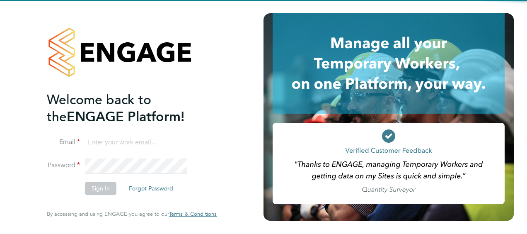 Image resolution: width=527 pixels, height=234 pixels. I want to click on label: Email, so click(63, 142).